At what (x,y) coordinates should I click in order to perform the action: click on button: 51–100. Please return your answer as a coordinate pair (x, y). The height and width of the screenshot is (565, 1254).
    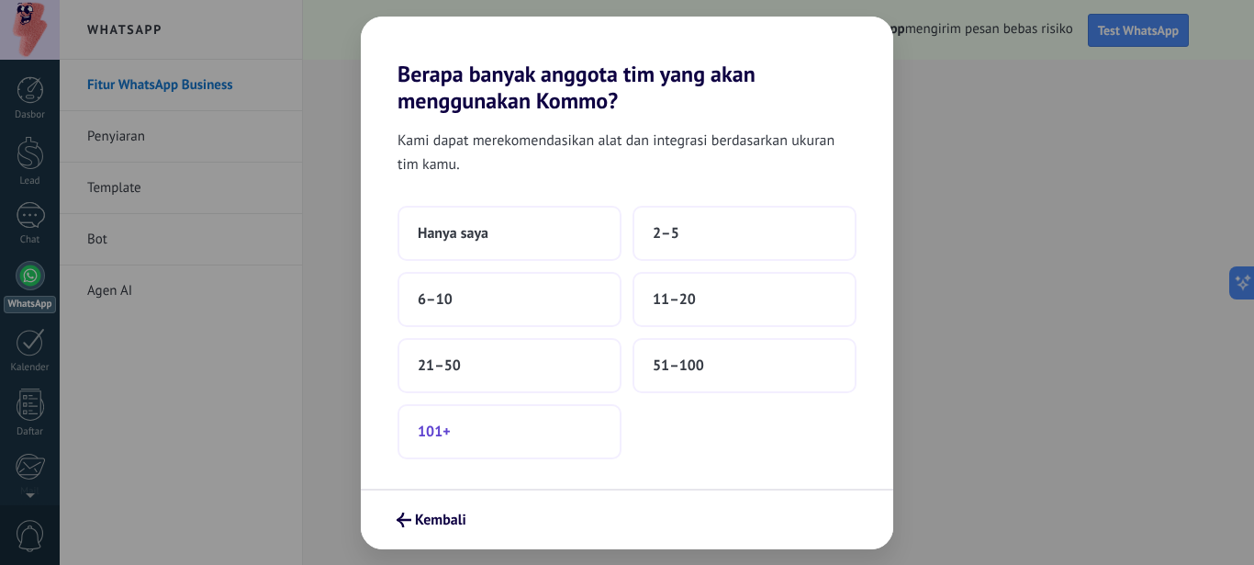
    Looking at the image, I should click on (745, 365).